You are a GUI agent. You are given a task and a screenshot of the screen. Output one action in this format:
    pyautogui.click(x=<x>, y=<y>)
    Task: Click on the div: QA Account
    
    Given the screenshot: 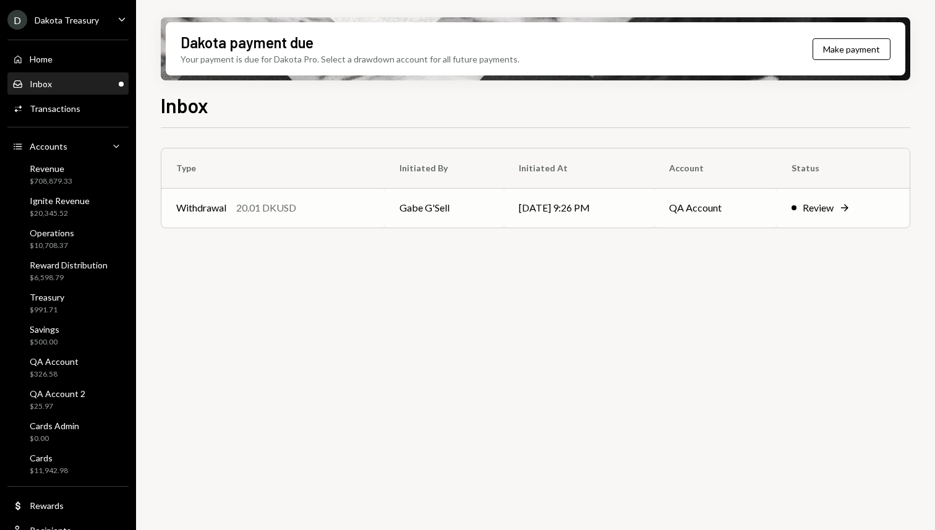 What is the action you would take?
    pyautogui.click(x=54, y=361)
    